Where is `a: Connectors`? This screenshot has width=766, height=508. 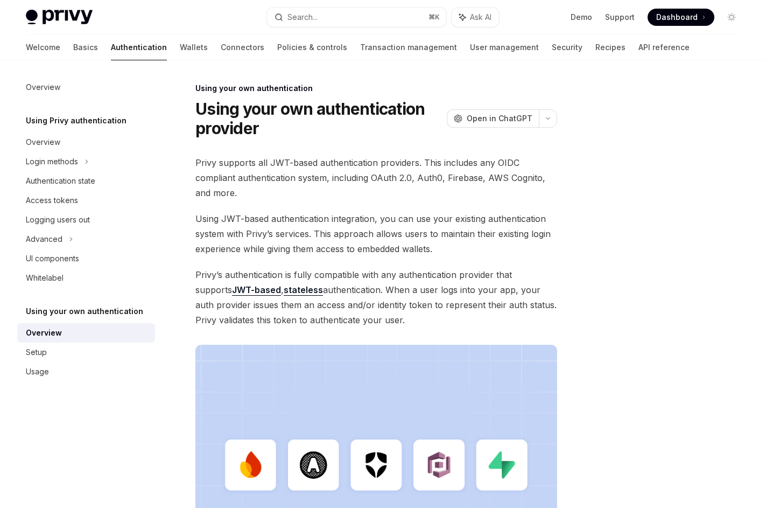
a: Connectors is located at coordinates (242, 47).